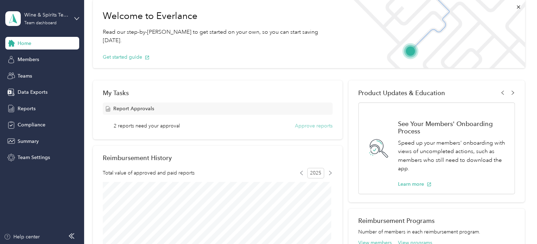 This screenshot has height=244, width=537. What do you see at coordinates (25, 76) in the screenshot?
I see `span: Teams` at bounding box center [25, 76].